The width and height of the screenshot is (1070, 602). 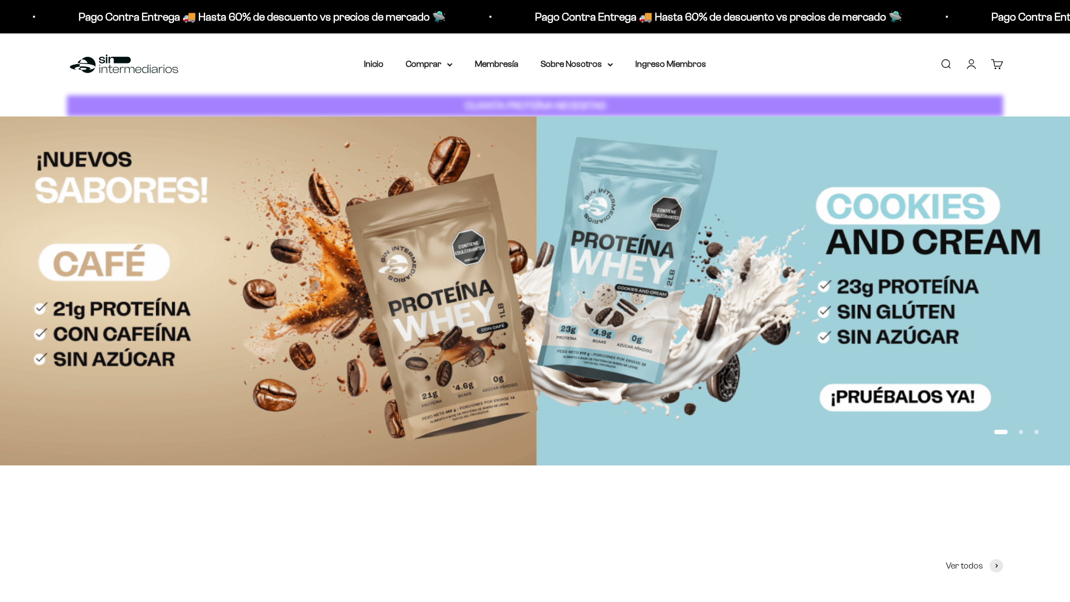 What do you see at coordinates (496, 64) in the screenshot?
I see `a: Membresía` at bounding box center [496, 64].